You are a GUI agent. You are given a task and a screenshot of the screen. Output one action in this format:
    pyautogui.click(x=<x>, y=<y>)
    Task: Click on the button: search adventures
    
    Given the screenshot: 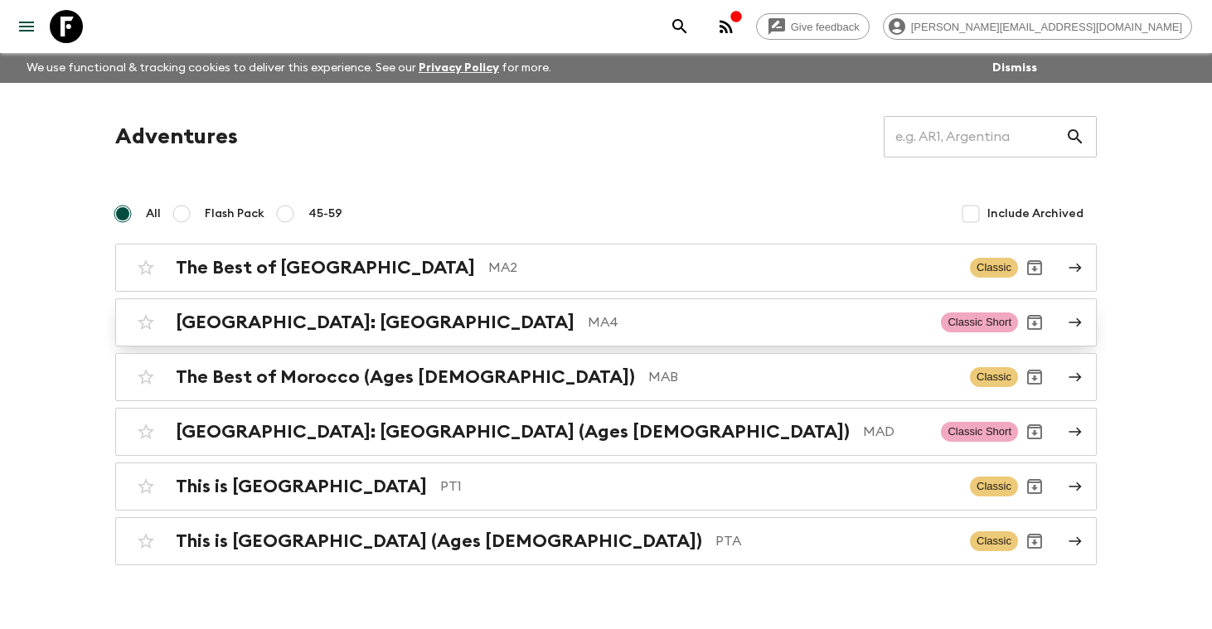 What is the action you would take?
    pyautogui.click(x=680, y=27)
    